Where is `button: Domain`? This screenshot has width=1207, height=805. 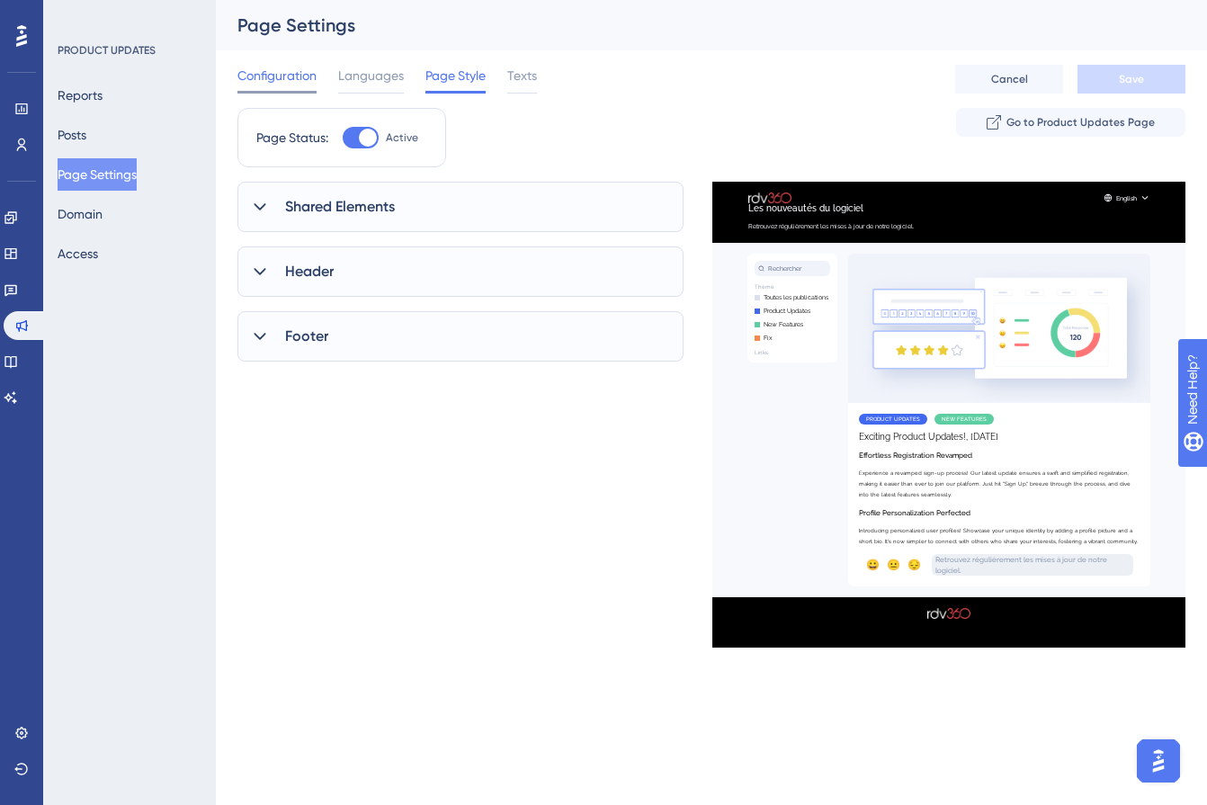 button: Domain is located at coordinates (80, 214).